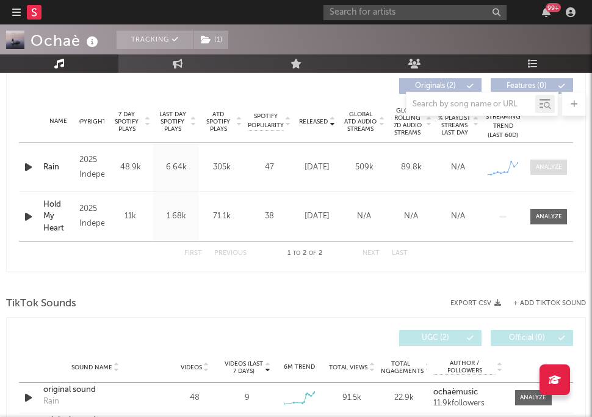 The image size is (592, 417). Describe the element at coordinates (407, 122) in the screenshot. I see `span: Global Rolling 7D Audio Streams` at that location.